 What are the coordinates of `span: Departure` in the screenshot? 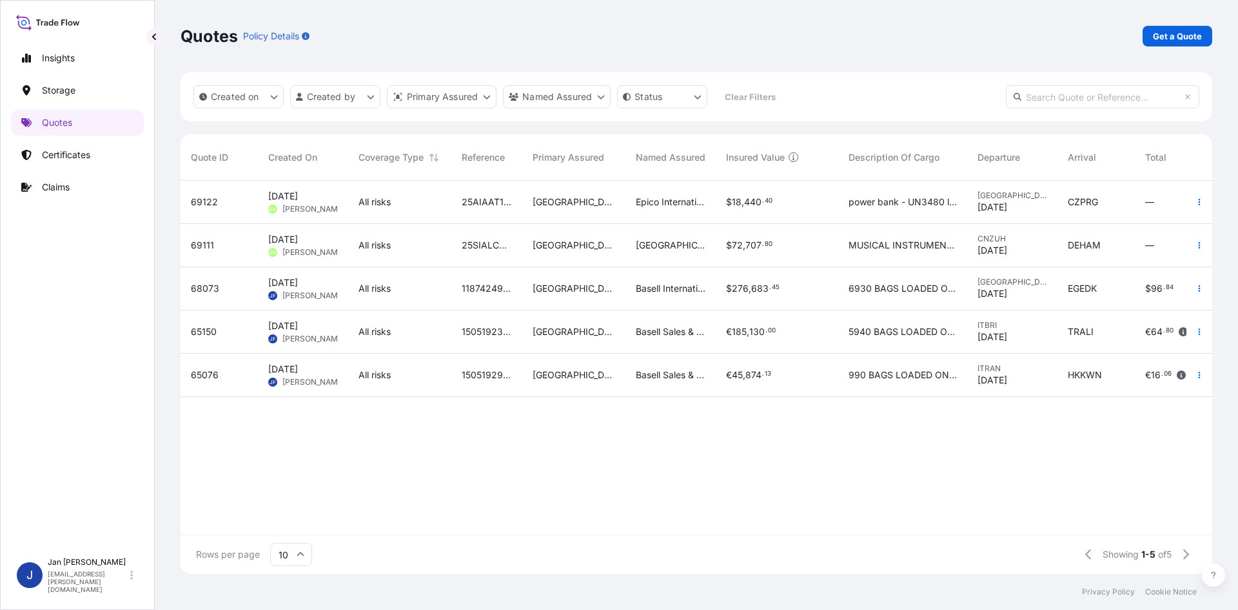 It's located at (999, 157).